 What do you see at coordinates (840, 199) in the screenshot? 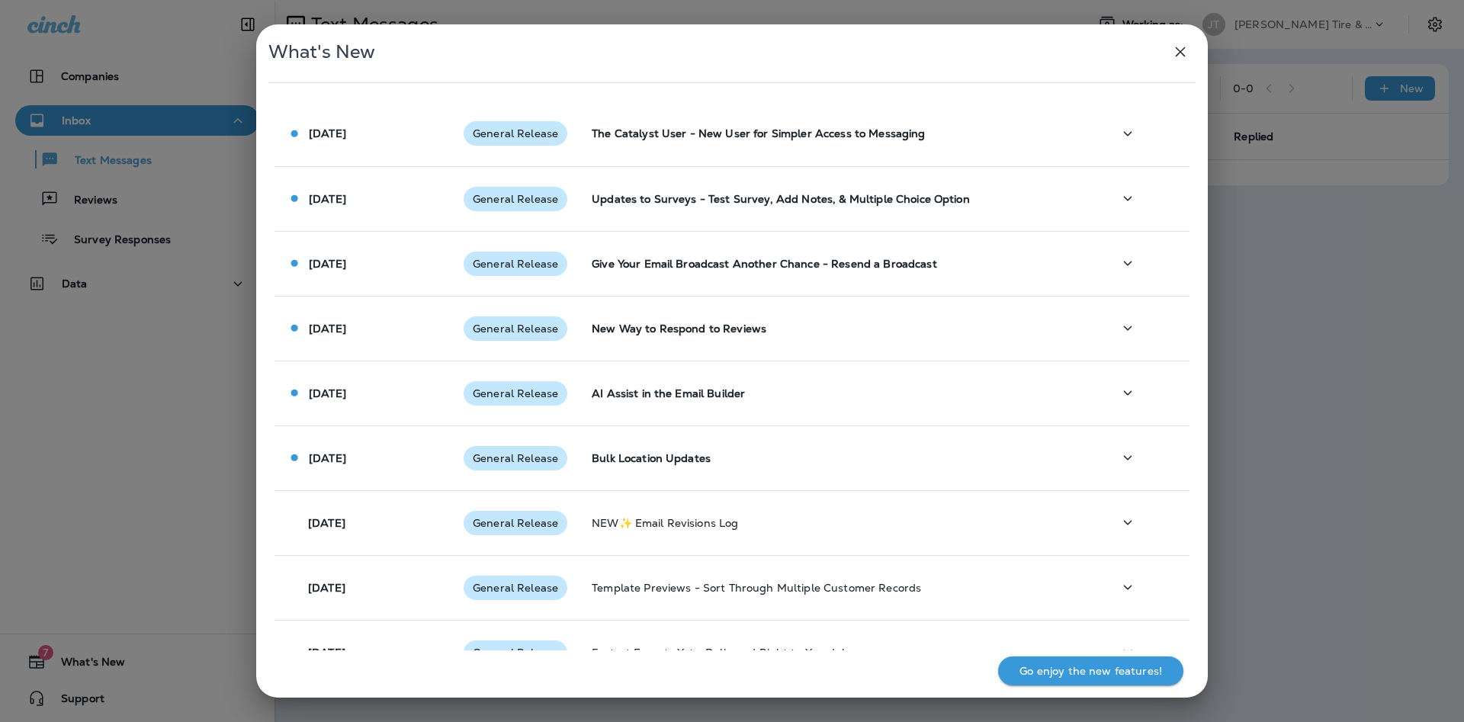
I see `p: Updates to Surveys - Test Survey, Add Notes, & Multiple Choice Option` at bounding box center [840, 199].